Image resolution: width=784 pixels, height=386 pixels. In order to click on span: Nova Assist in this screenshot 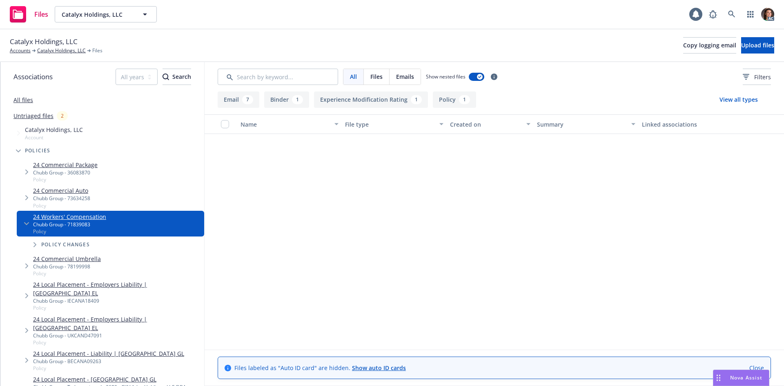, I will do `click(746, 377)`.